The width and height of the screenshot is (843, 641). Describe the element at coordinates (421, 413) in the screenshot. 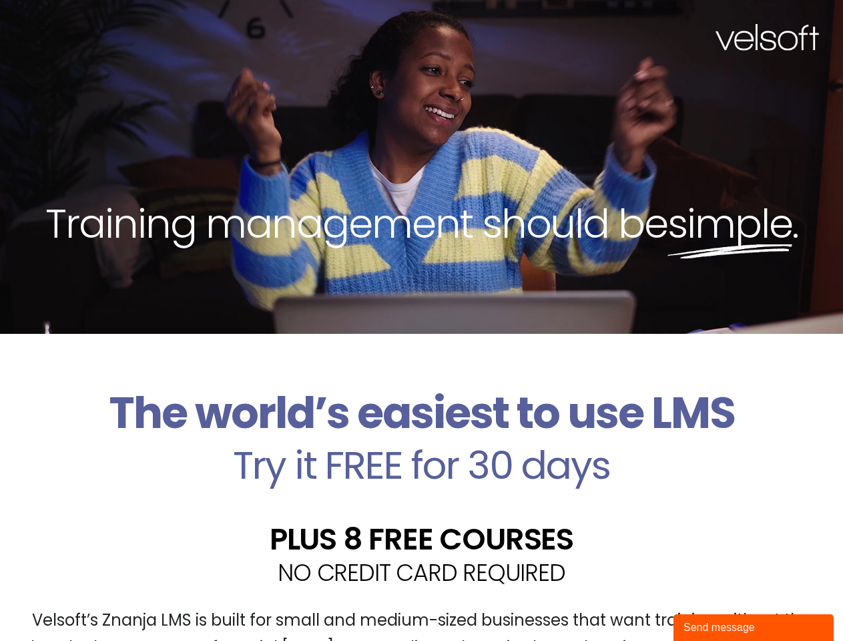

I see `h2: The world’s easiest to use LMS` at that location.